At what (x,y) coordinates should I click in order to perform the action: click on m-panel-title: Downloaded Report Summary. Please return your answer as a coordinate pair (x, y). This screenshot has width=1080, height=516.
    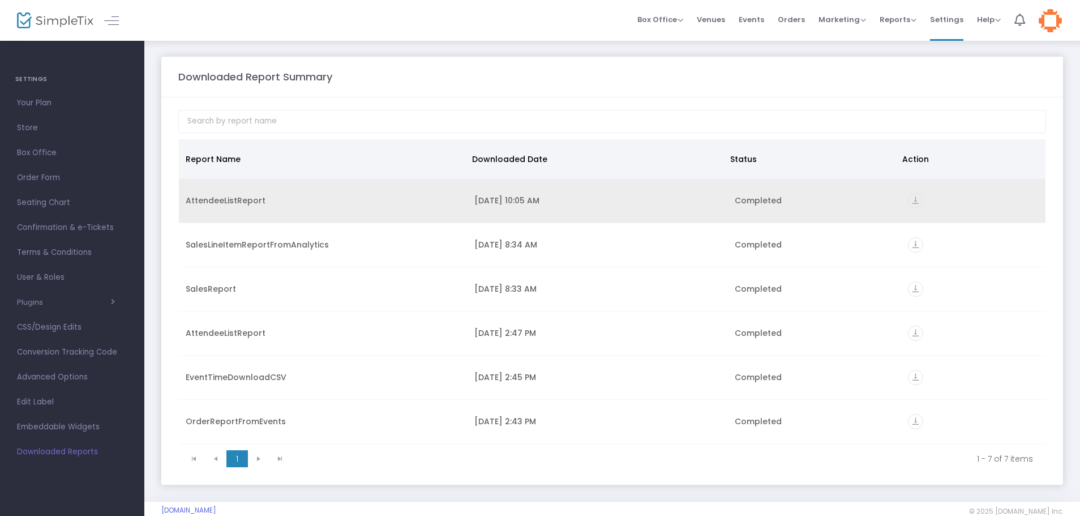
    Looking at the image, I should click on (255, 76).